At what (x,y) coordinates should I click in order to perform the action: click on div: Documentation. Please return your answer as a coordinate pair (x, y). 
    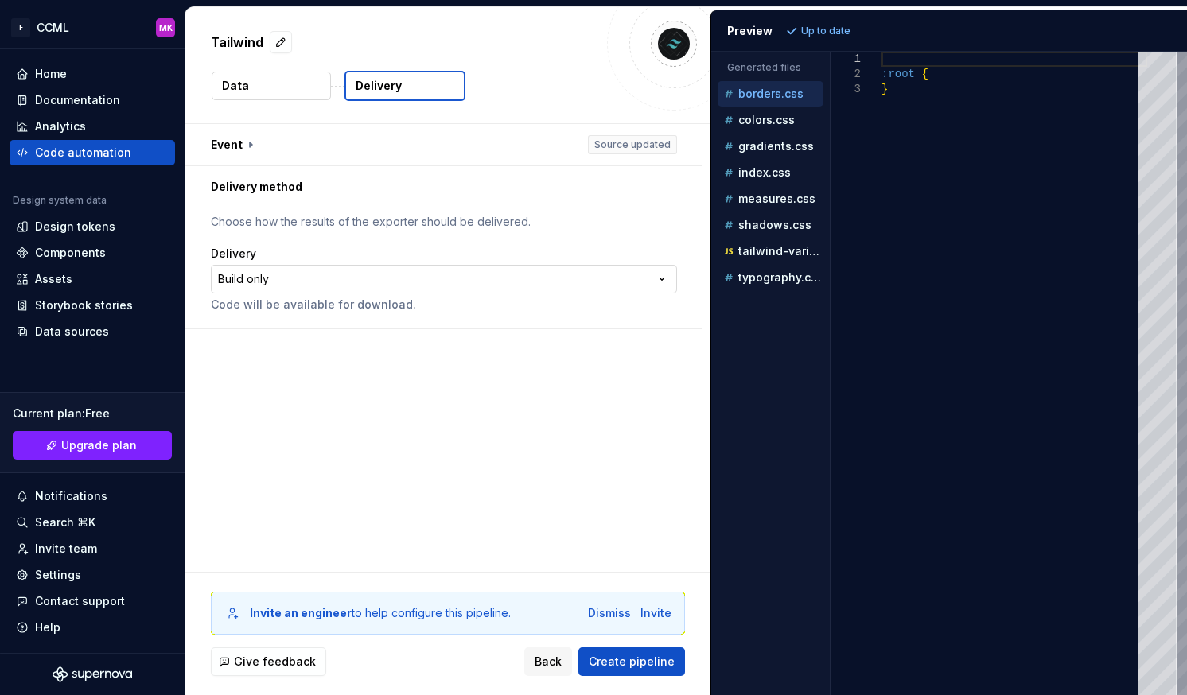
    Looking at the image, I should click on (77, 100).